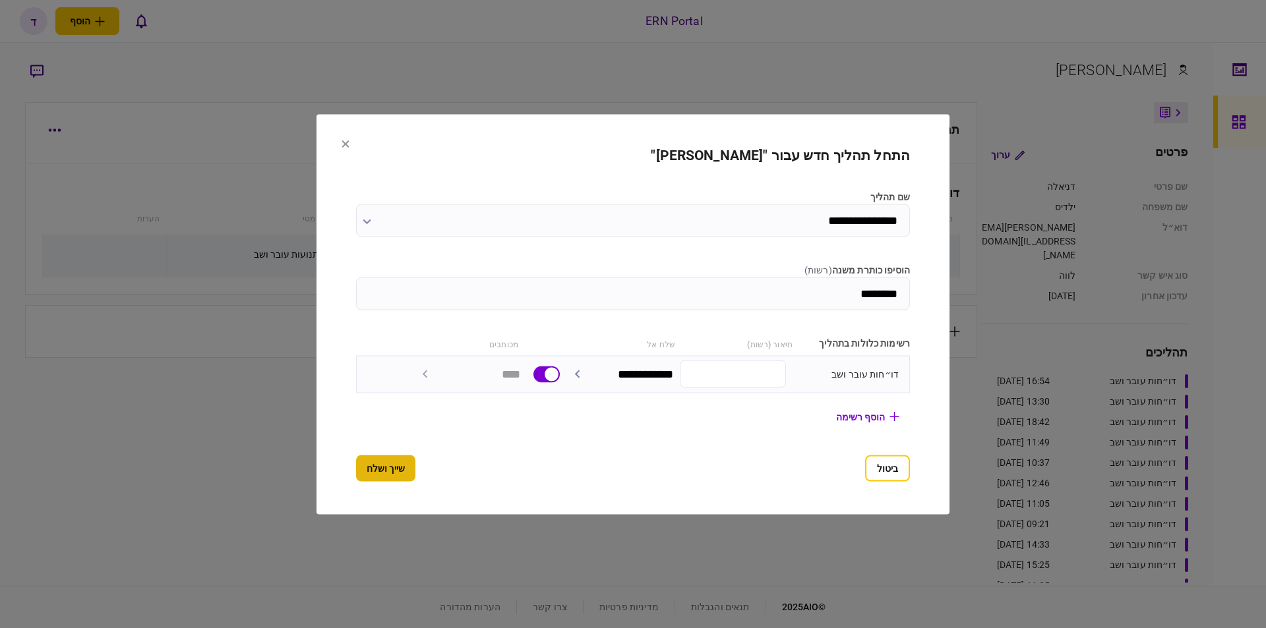  What do you see at coordinates (386, 468) in the screenshot?
I see `button: שייך ושלח` at bounding box center [386, 468].